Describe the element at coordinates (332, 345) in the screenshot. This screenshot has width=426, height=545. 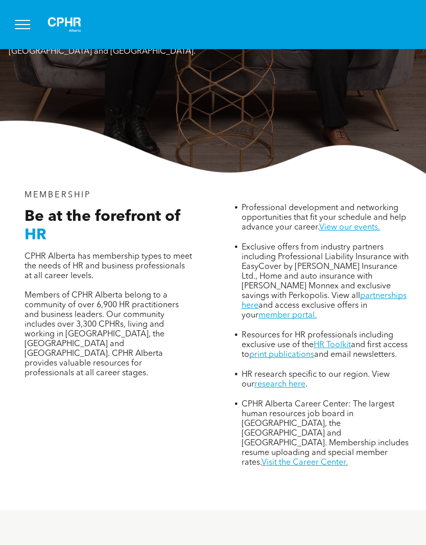
I see `a: HR Toolkit` at that location.